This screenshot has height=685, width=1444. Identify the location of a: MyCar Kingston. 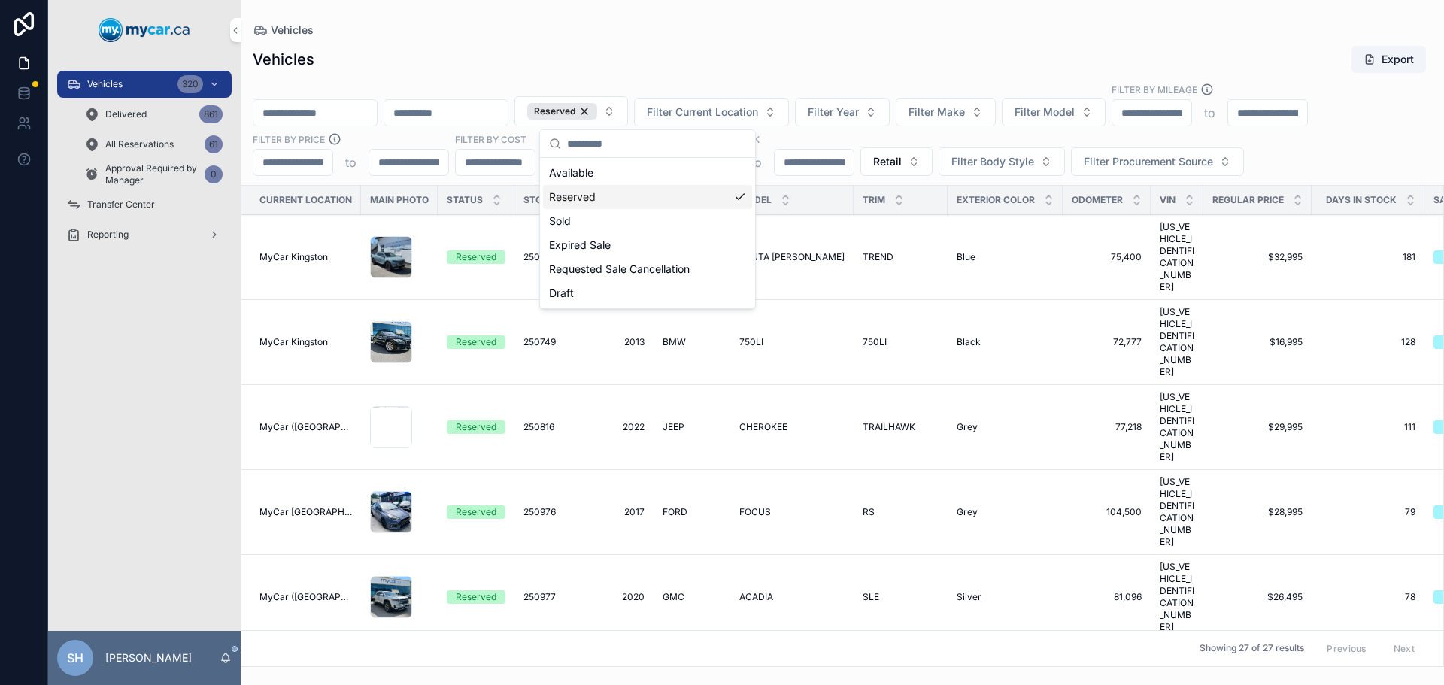
(305, 342).